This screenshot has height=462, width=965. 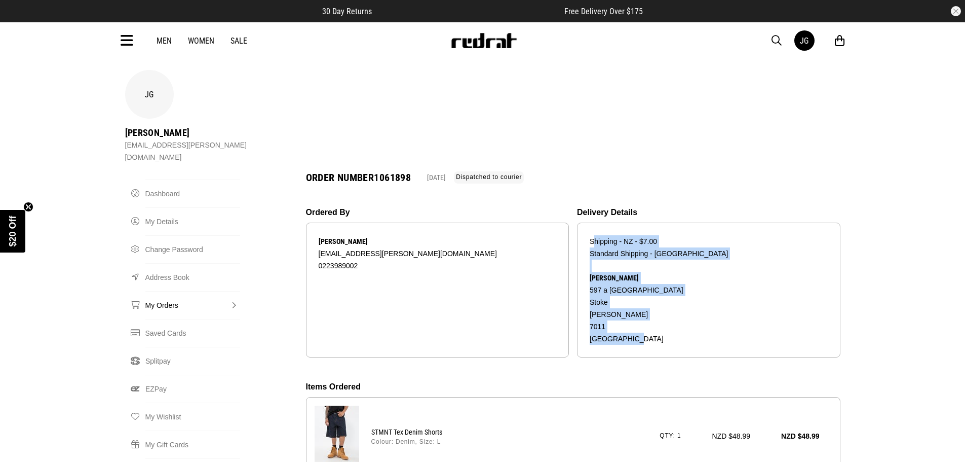 I want to click on a: EZPay, so click(x=193, y=388).